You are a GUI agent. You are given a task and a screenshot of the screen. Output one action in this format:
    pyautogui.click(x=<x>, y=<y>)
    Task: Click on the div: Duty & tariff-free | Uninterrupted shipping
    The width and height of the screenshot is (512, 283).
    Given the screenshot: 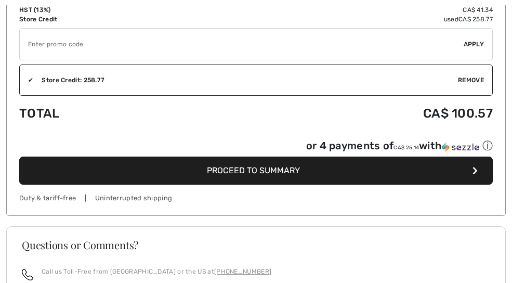 What is the action you would take?
    pyautogui.click(x=256, y=198)
    